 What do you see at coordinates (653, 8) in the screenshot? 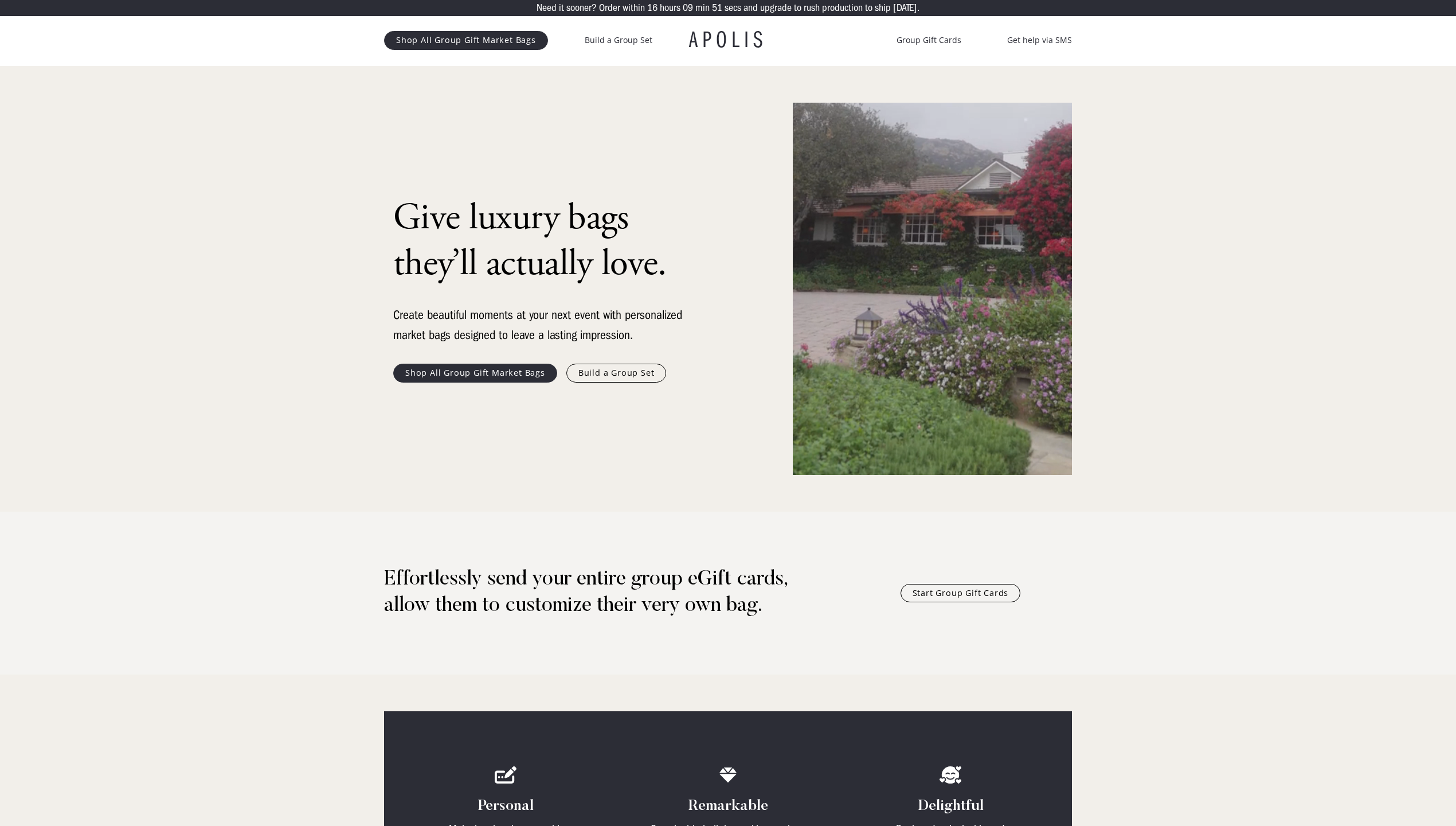
I see `p: 16` at bounding box center [653, 8].